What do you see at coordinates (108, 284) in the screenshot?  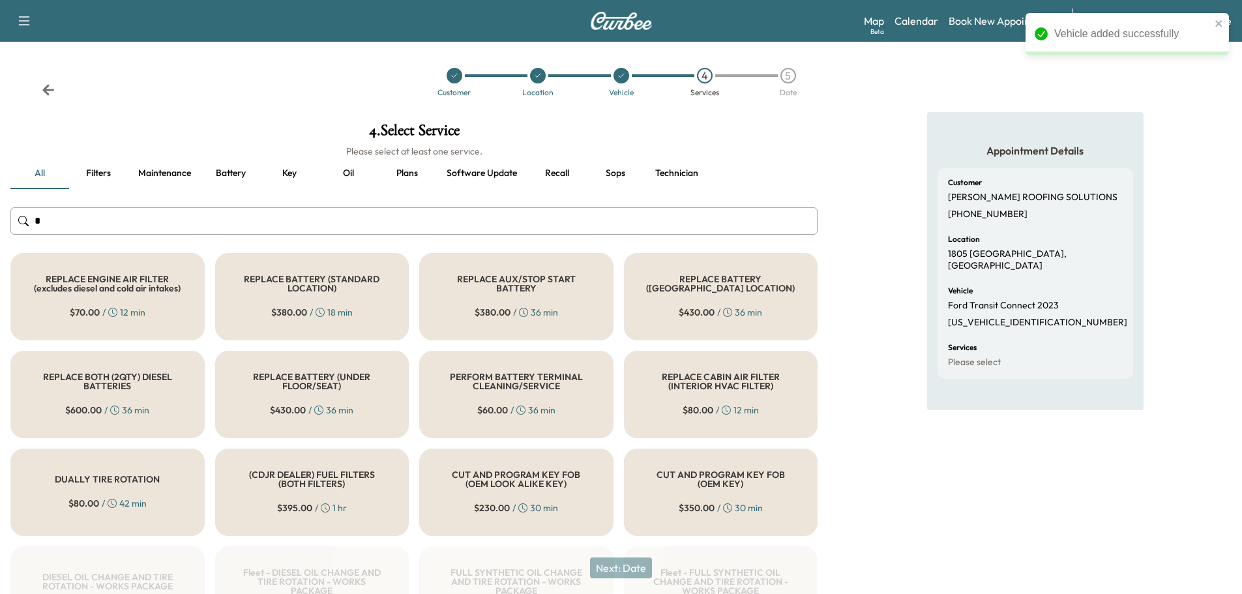 I see `h5: REPLACE ENGINE AIR FILTER (excludes diesel and cold air intakes)` at bounding box center [108, 284].